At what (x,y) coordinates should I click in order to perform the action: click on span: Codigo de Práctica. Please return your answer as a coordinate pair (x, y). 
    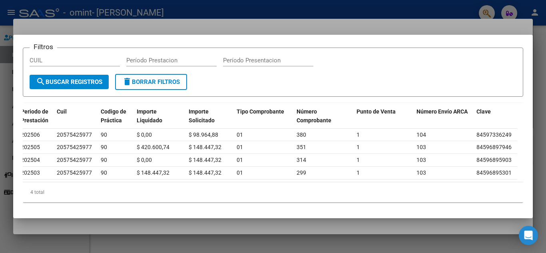
    Looking at the image, I should click on (113, 116).